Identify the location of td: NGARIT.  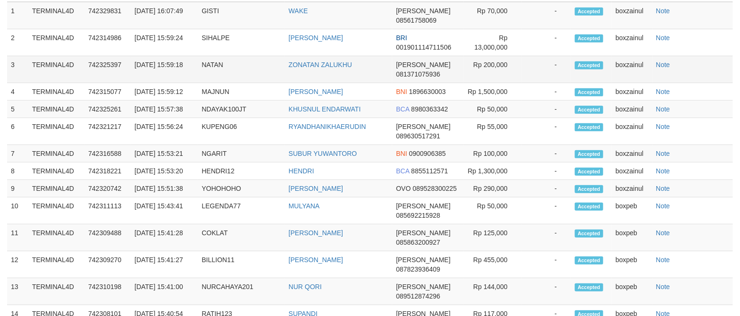
(241, 154).